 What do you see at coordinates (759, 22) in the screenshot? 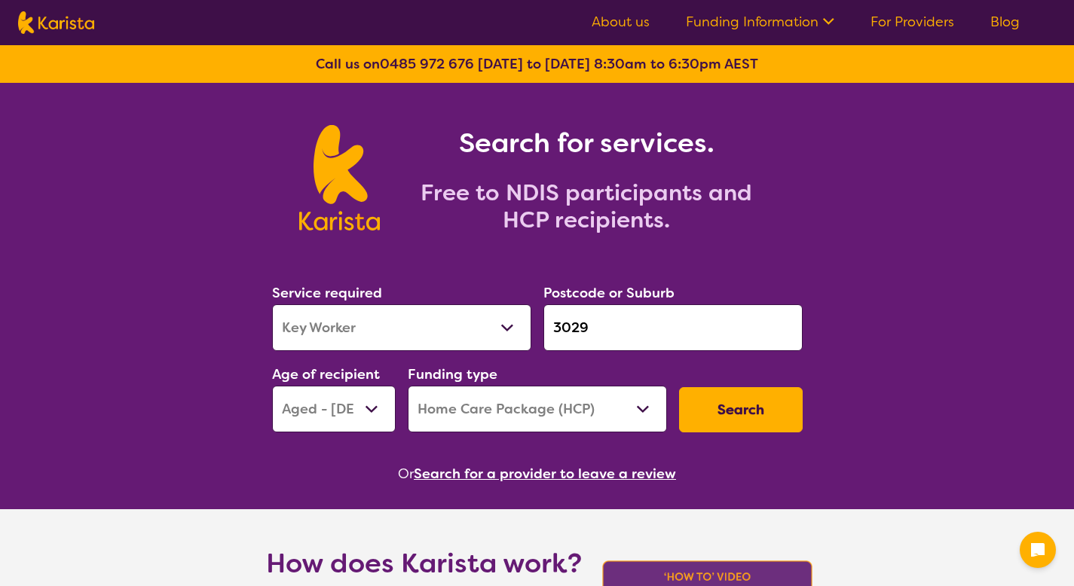
I see `a: Funding Information` at bounding box center [759, 22].